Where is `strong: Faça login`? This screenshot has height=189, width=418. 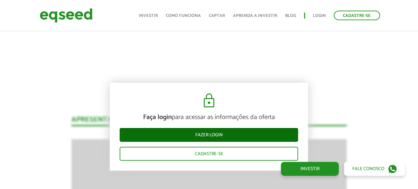
strong: Faça login is located at coordinates (157, 117).